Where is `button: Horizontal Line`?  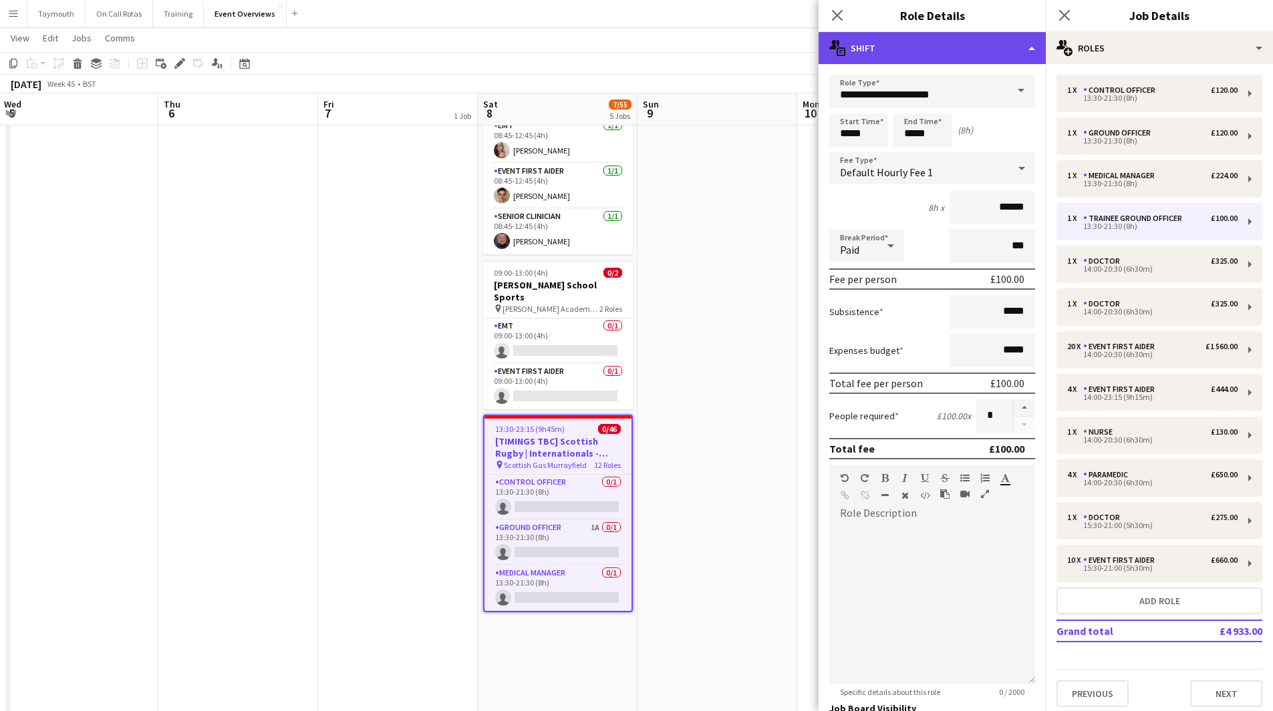 button: Horizontal Line is located at coordinates (884, 496).